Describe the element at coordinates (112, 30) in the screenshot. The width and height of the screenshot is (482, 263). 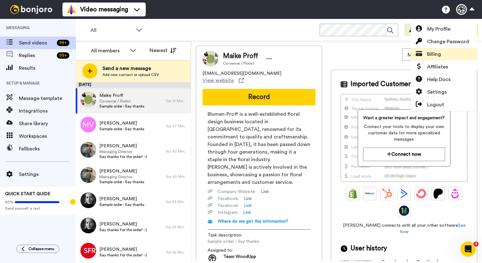
I see `span: All` at that location.